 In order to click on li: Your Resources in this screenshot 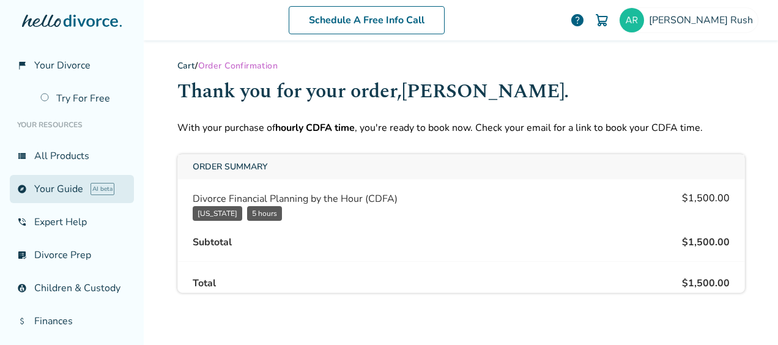, I will do `click(72, 125)`.